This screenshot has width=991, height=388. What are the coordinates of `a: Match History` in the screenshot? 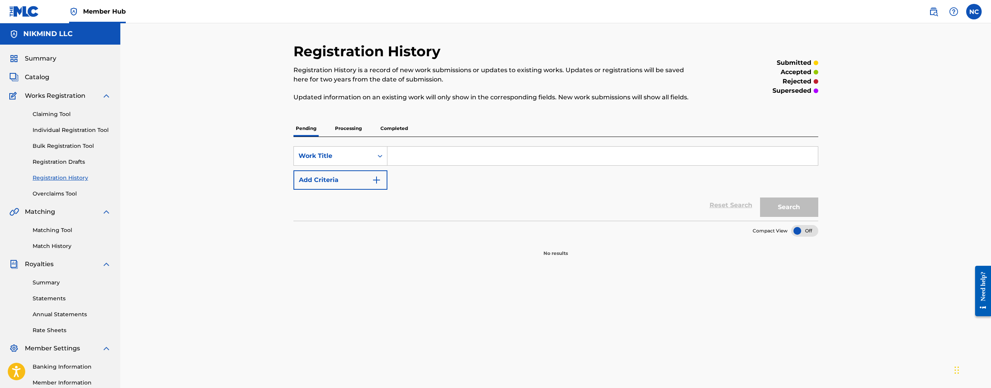 It's located at (72, 246).